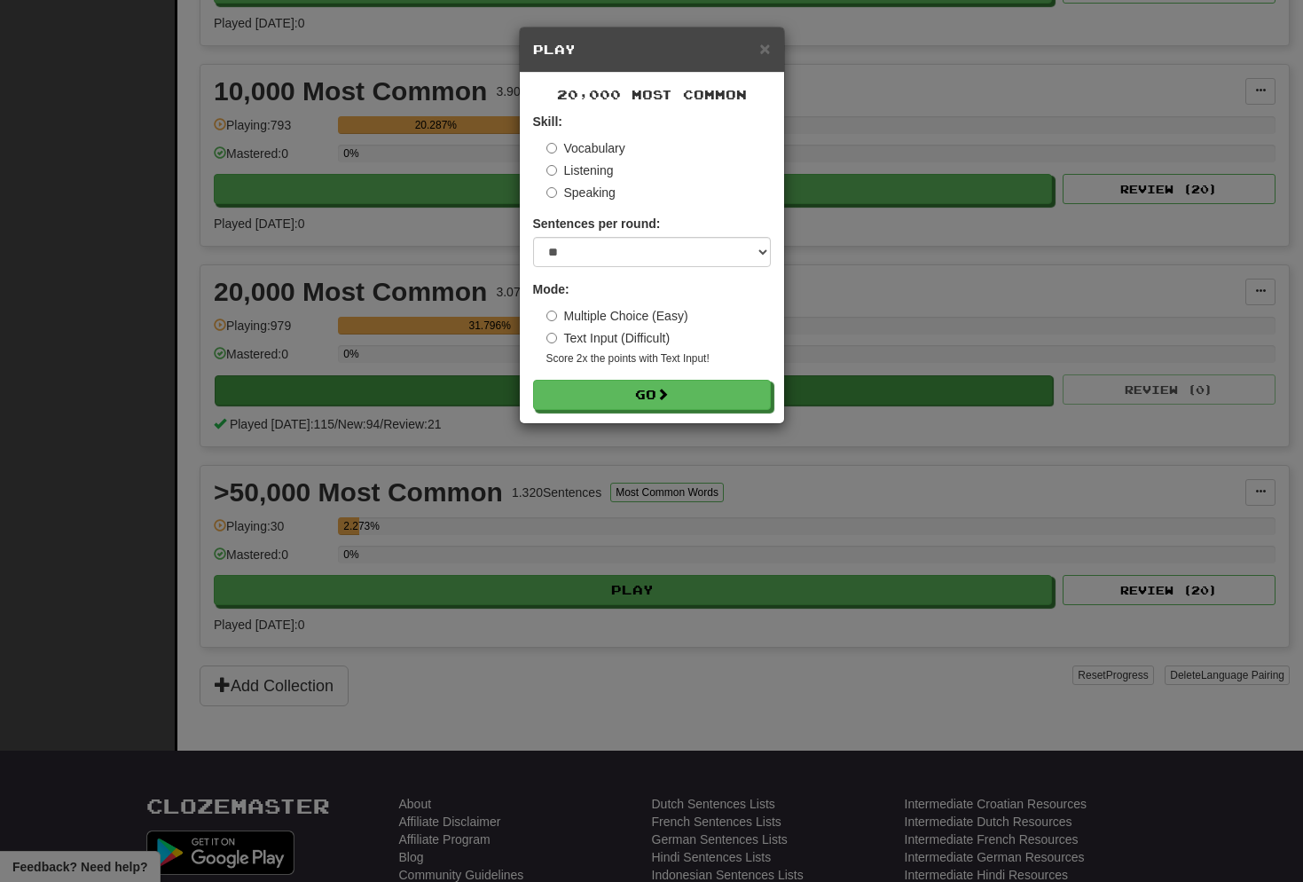 This screenshot has height=882, width=1303. I want to click on strong: Skill:, so click(547, 122).